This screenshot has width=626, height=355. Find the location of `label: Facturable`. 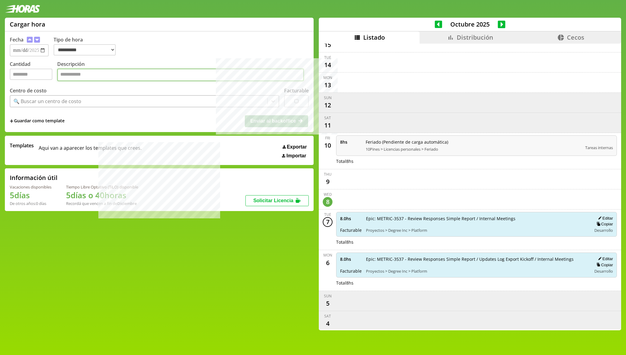

label: Facturable is located at coordinates (296, 90).